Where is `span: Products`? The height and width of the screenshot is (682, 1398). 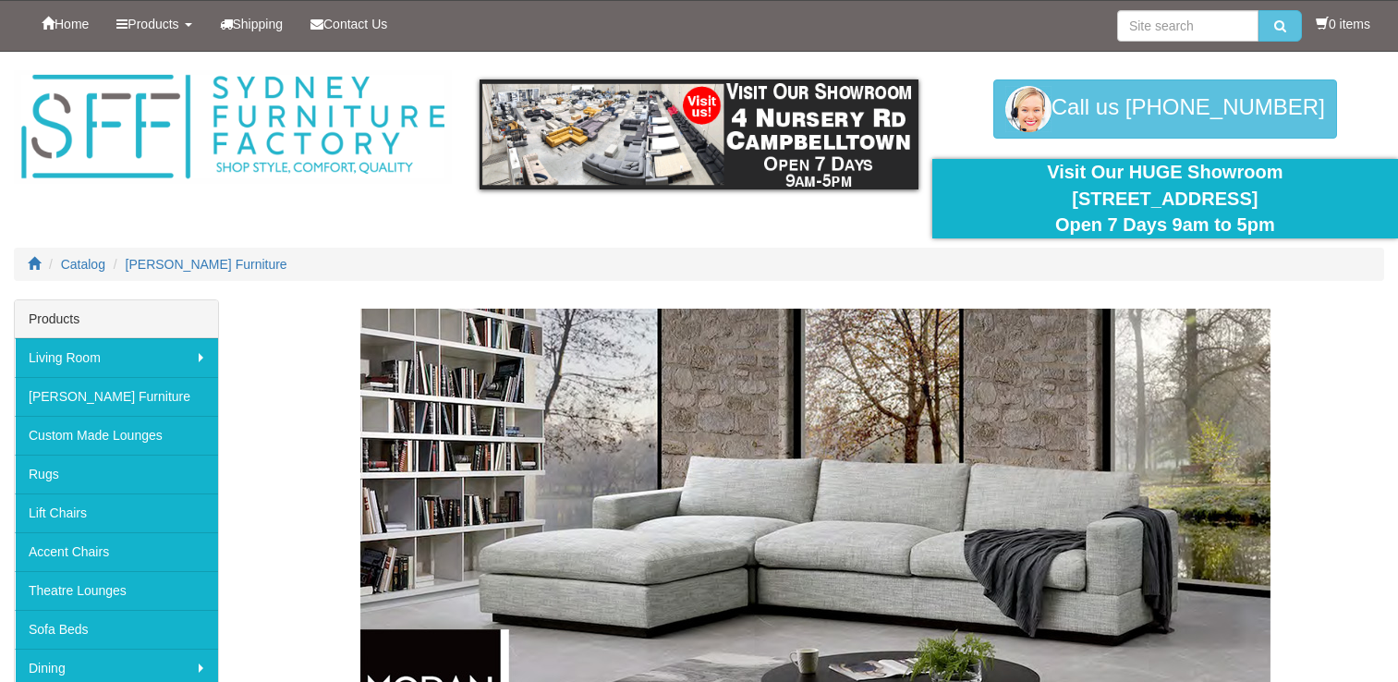
span: Products is located at coordinates (152, 24).